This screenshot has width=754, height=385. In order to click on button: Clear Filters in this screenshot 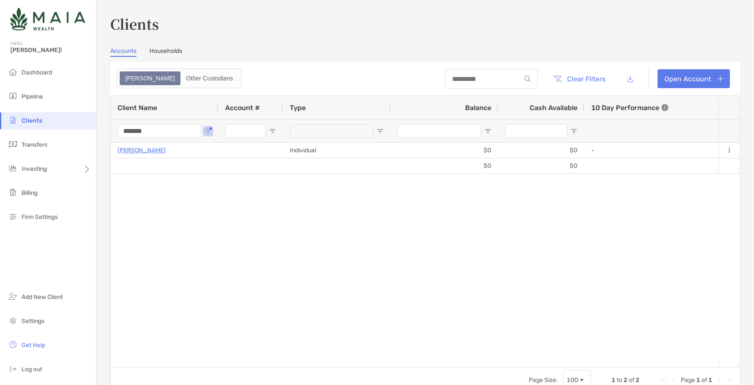, I will do `click(579, 79)`.